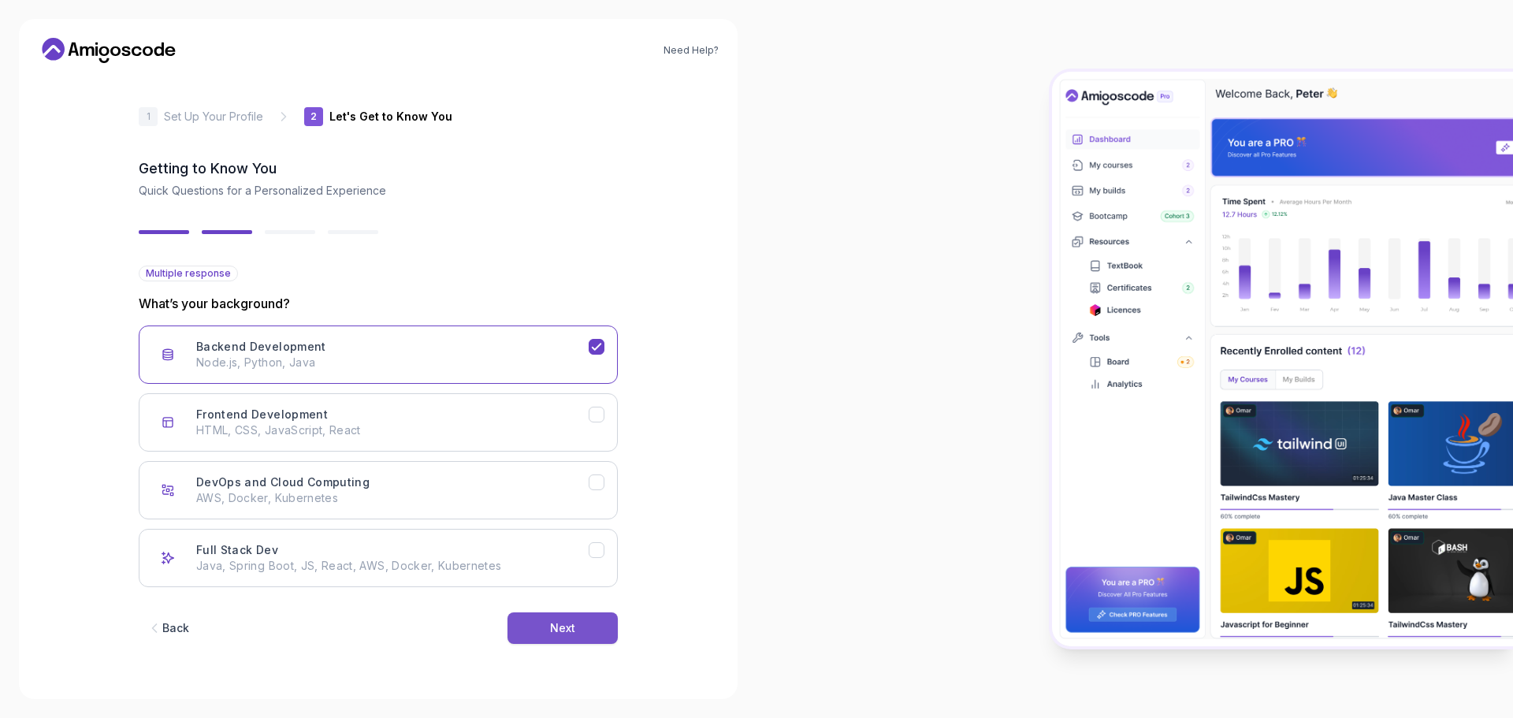  What do you see at coordinates (261, 347) in the screenshot?
I see `h3: Backend Development` at bounding box center [261, 347].